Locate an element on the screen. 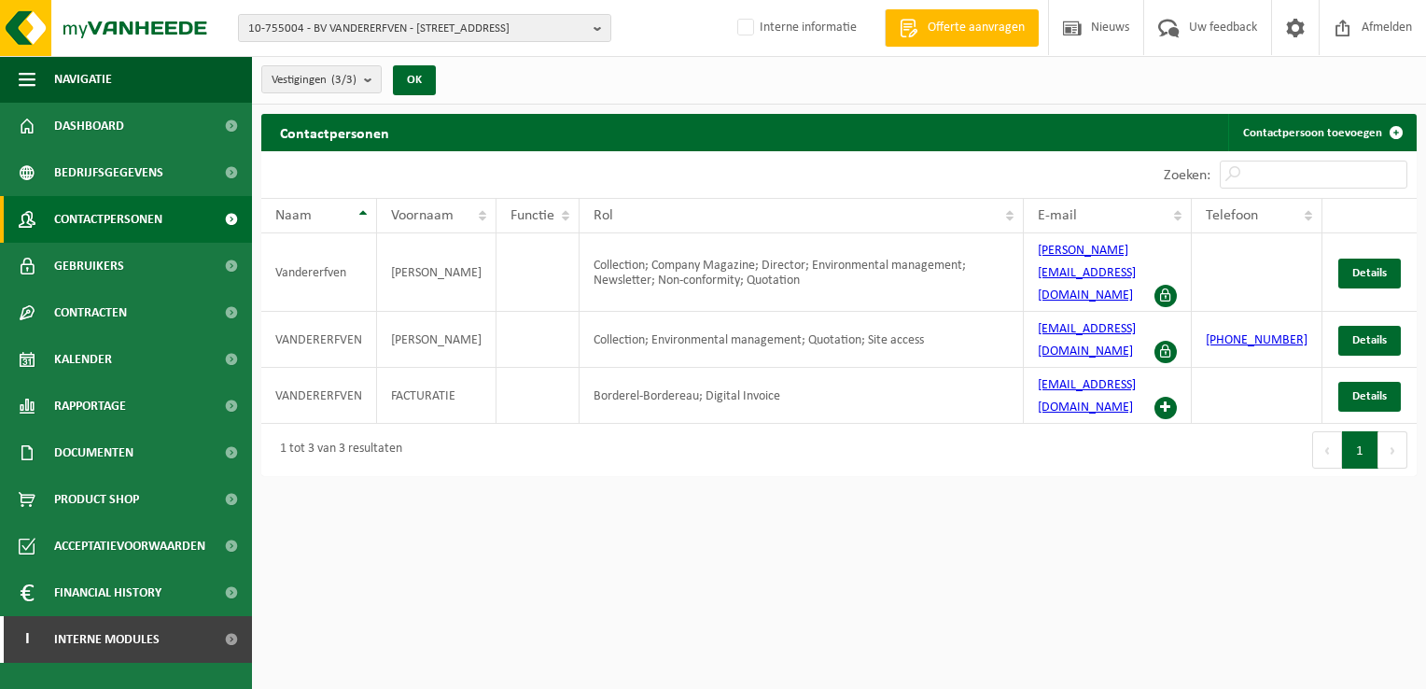  span: Offerte aanvragen is located at coordinates (976, 28).